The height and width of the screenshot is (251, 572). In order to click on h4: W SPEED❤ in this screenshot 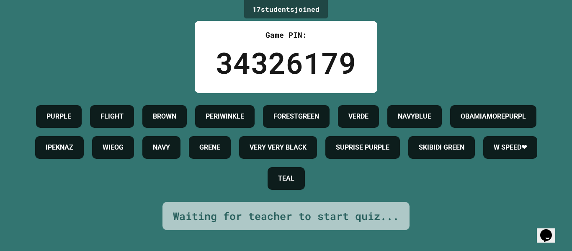, I will do `click(510, 147)`.